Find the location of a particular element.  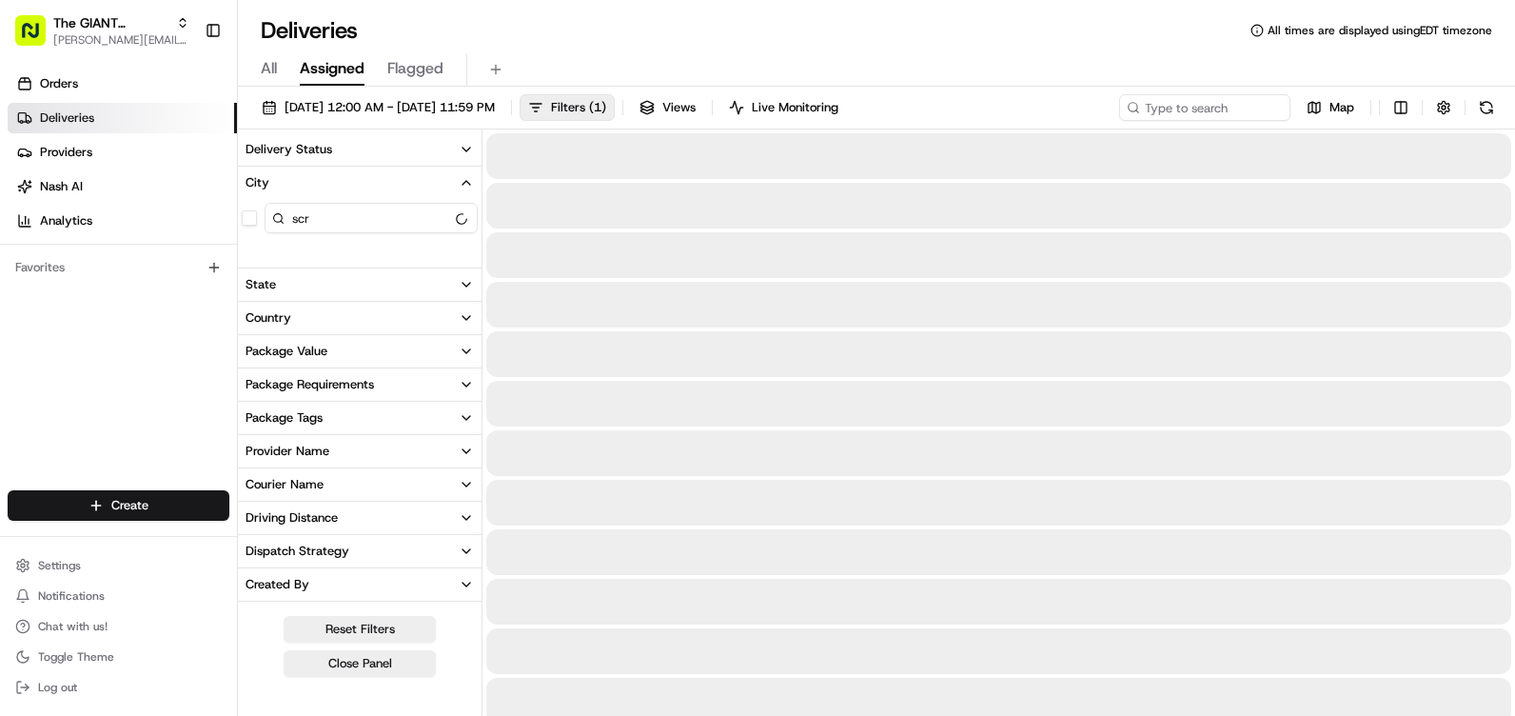

span: The GIANT Company is located at coordinates (110, 23).